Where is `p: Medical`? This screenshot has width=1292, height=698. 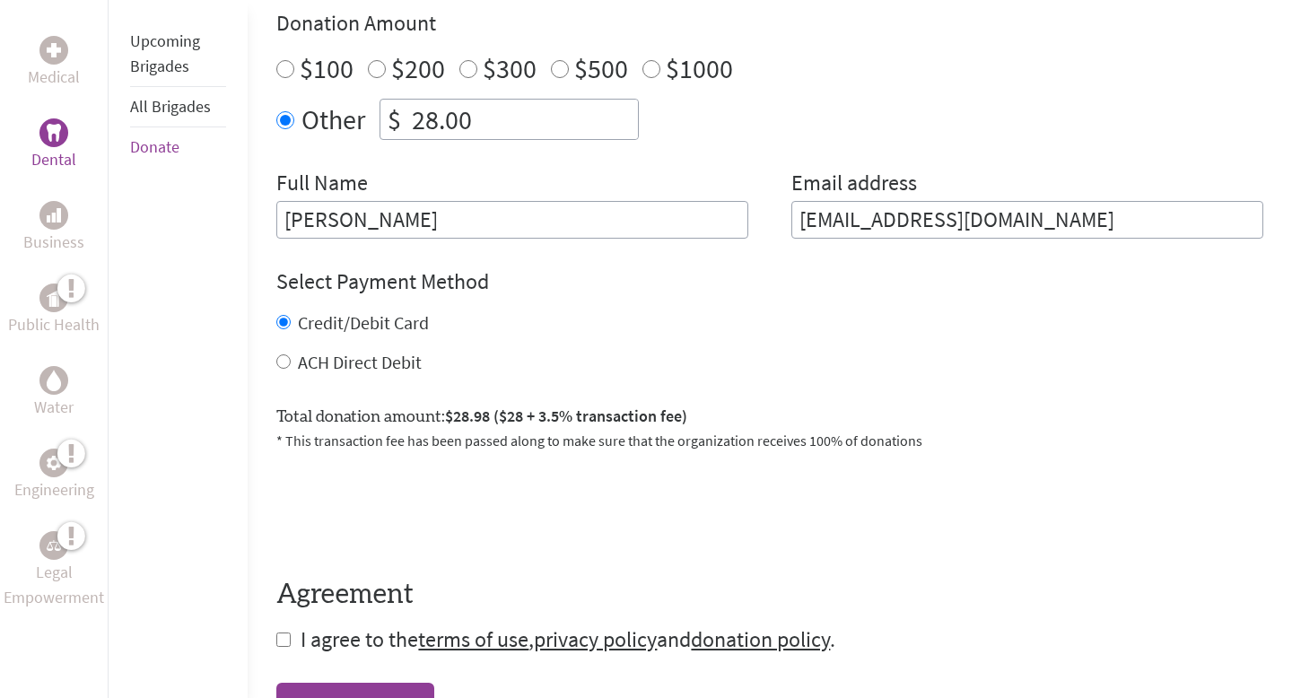
p: Medical is located at coordinates (54, 77).